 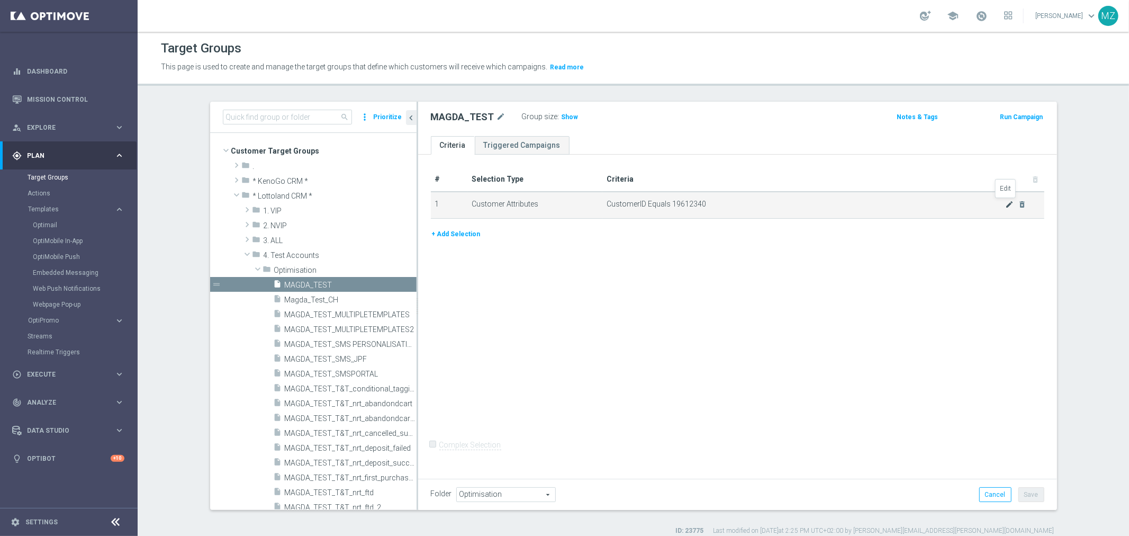 I want to click on div: Web Push Notifications, so click(x=85, y=288).